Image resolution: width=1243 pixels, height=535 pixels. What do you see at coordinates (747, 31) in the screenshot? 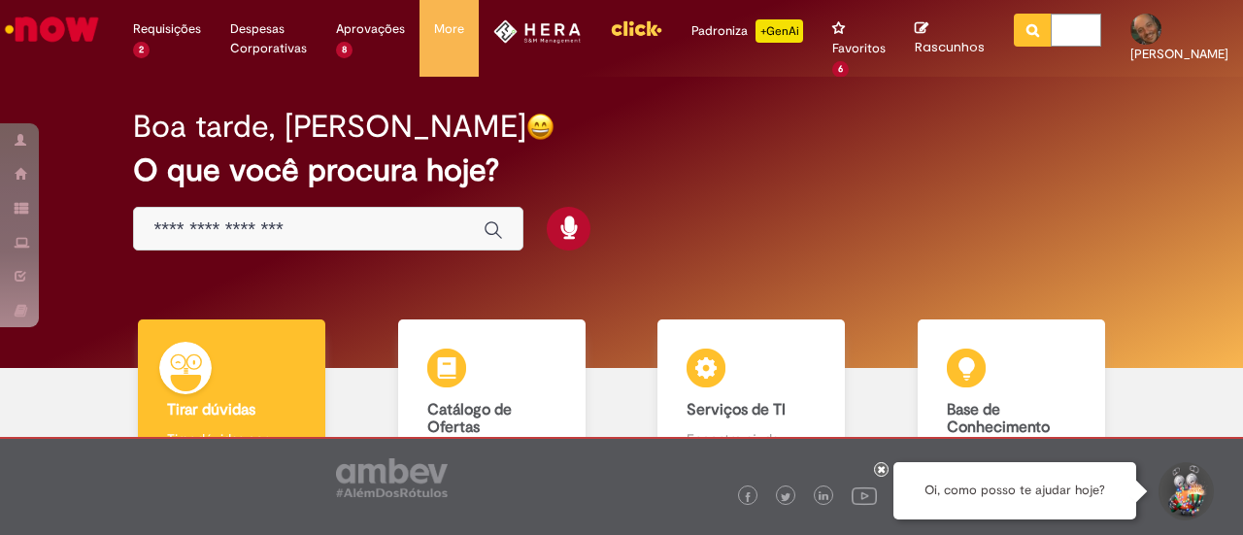
I see `div: Padroniza` at bounding box center [747, 31].